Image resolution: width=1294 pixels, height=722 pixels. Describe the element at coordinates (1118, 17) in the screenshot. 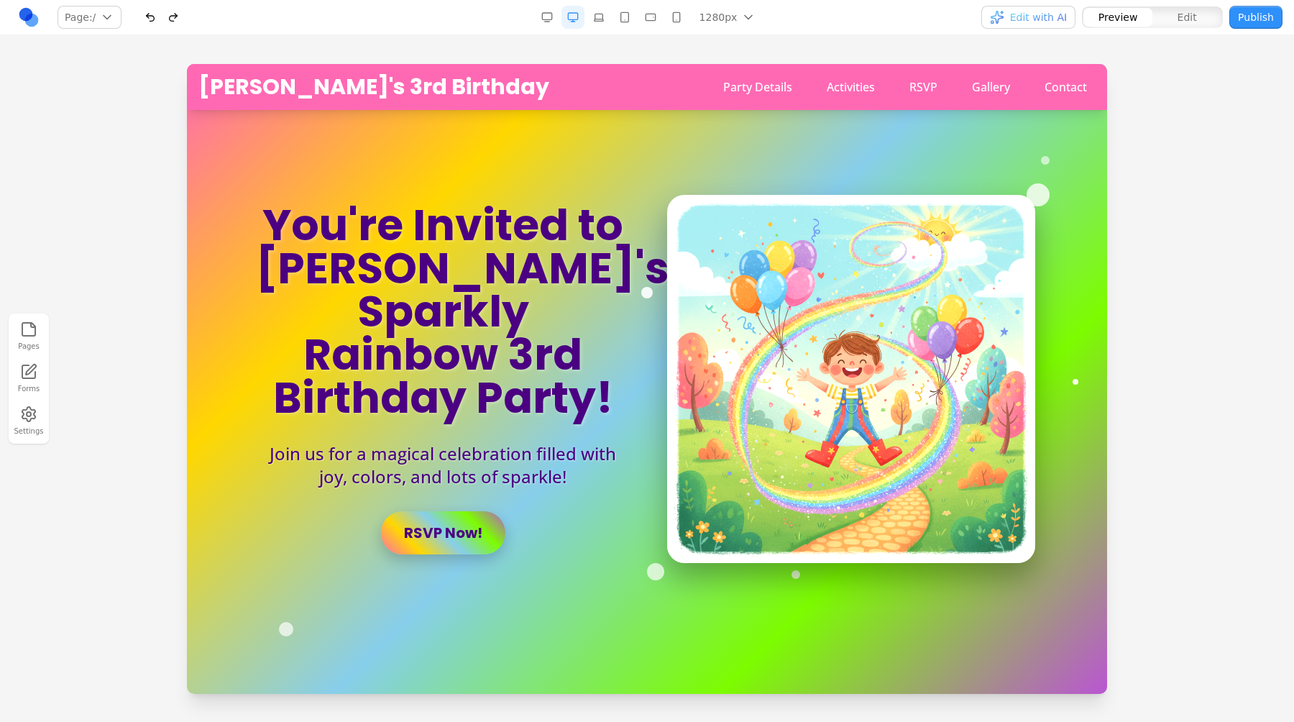

I see `span: Preview` at that location.